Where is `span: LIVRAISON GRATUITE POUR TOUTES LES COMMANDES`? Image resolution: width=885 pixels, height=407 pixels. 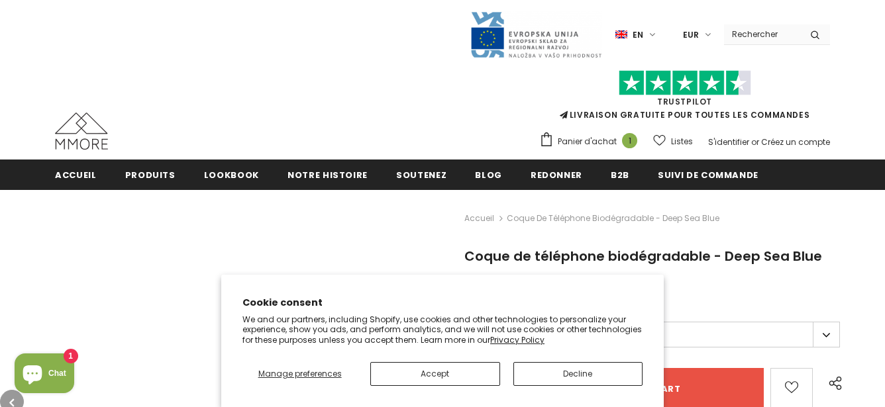 span: LIVRAISON GRATUITE POUR TOUTES LES COMMANDES is located at coordinates (684, 98).